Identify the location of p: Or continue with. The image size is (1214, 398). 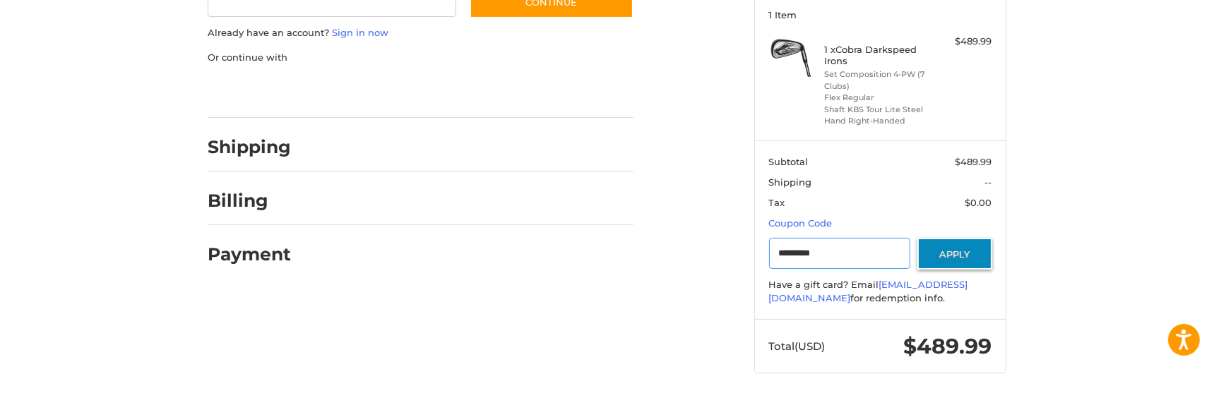
(420, 58).